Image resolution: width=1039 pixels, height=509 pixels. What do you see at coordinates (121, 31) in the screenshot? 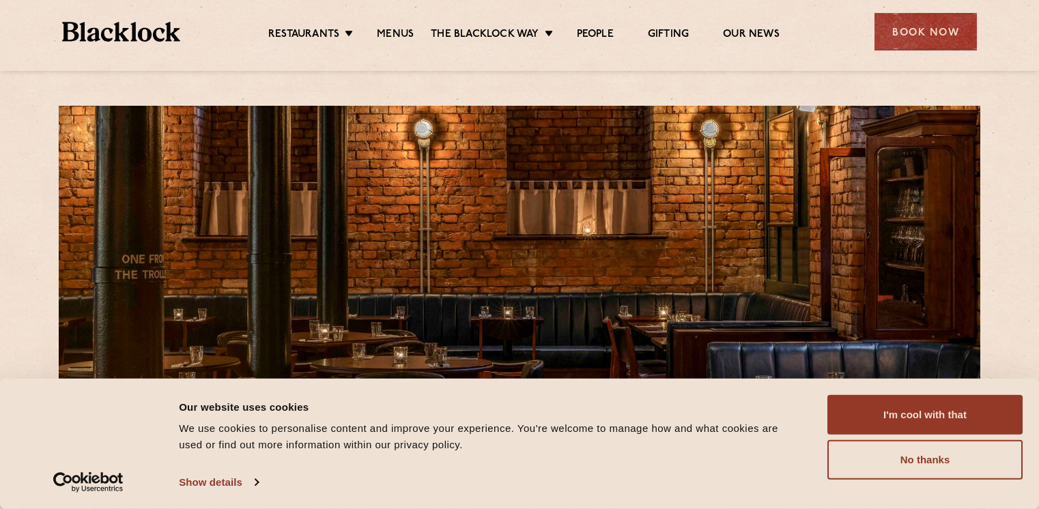
I see `img: BL_Textured_Logo-footer-cropped.svg` at bounding box center [121, 31].